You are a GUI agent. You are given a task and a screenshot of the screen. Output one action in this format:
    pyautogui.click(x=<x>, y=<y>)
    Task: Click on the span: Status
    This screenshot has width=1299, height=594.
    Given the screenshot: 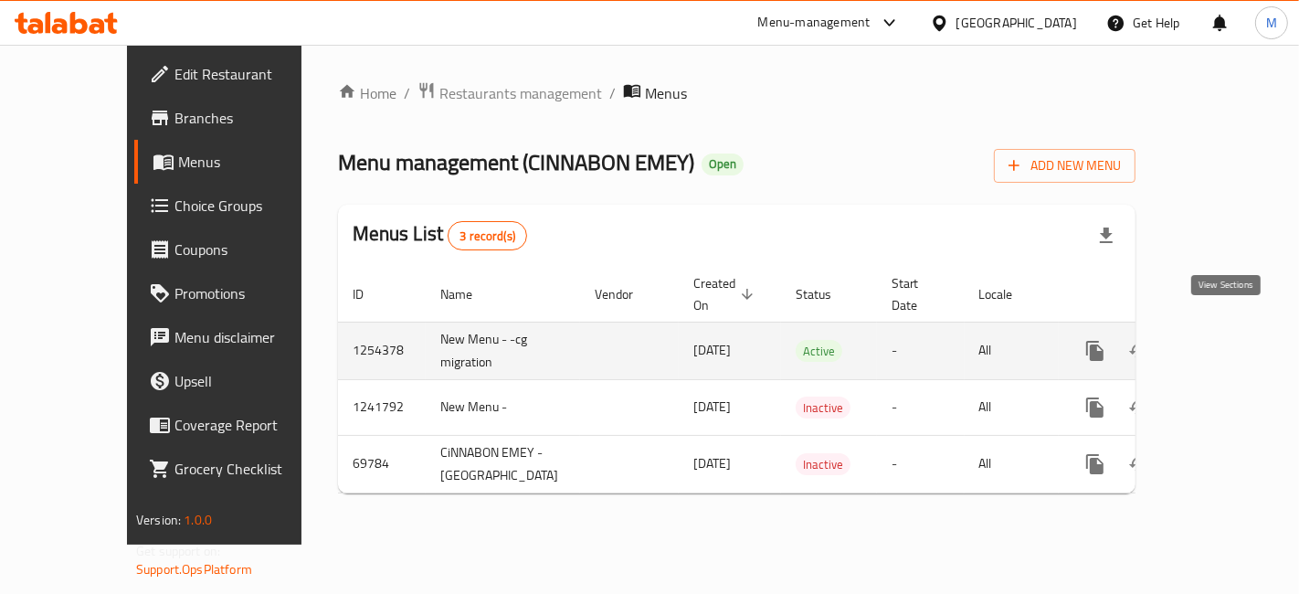 What is the action you would take?
    pyautogui.click(x=825, y=294)
    